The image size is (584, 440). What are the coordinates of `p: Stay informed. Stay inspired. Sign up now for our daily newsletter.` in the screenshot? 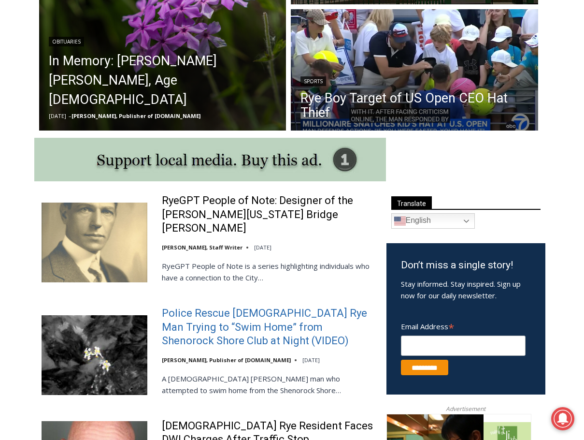 It's located at (466, 289).